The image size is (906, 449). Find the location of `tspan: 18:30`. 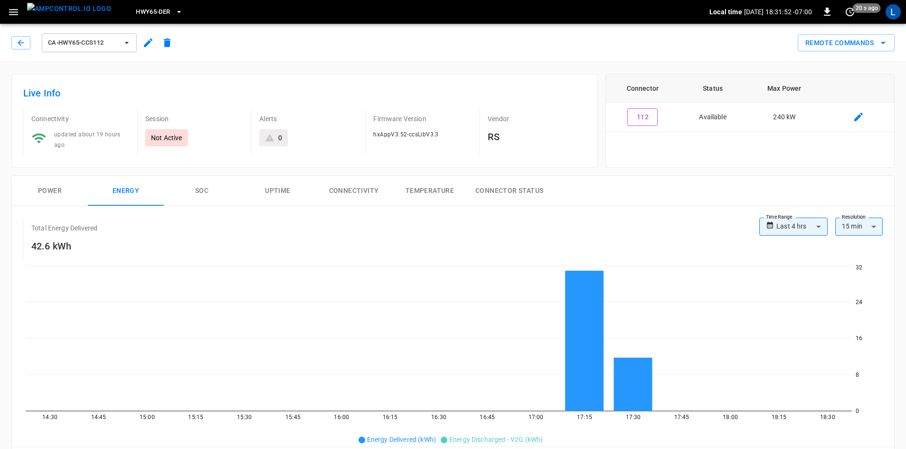

tspan: 18:30 is located at coordinates (827, 416).